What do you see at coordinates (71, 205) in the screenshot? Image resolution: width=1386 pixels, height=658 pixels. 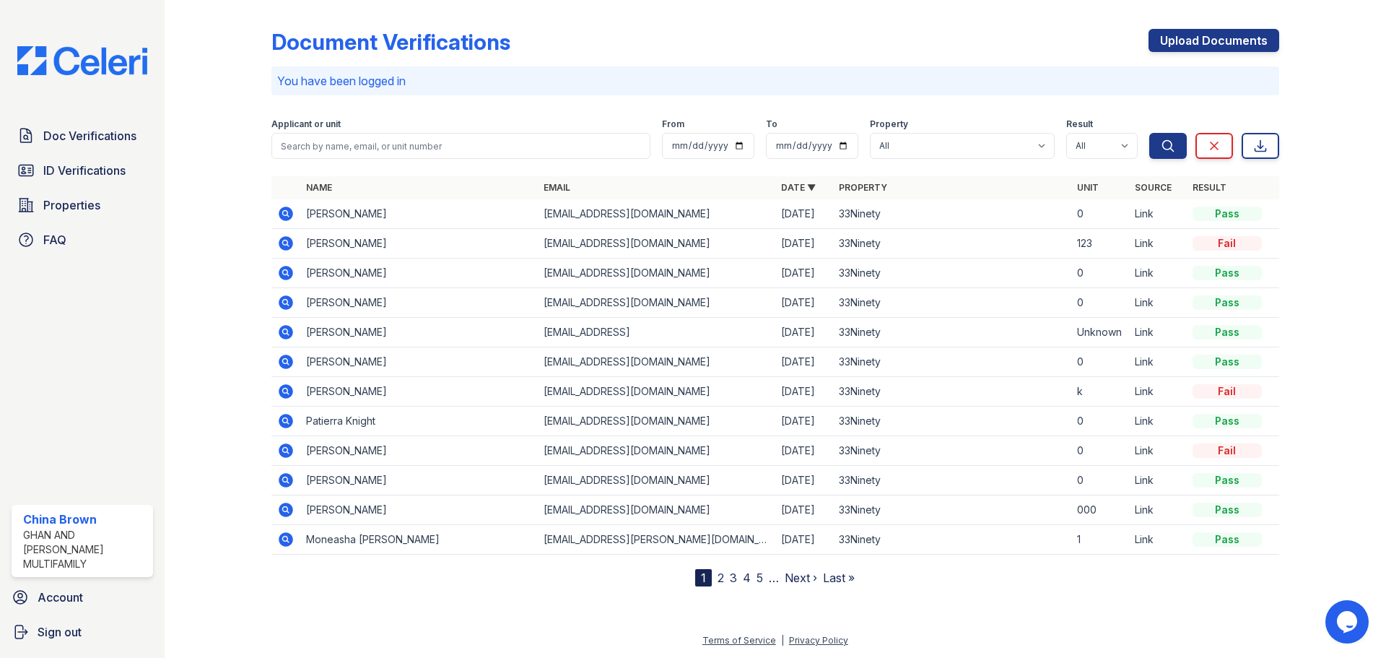 I see `span: Properties` at bounding box center [71, 205].